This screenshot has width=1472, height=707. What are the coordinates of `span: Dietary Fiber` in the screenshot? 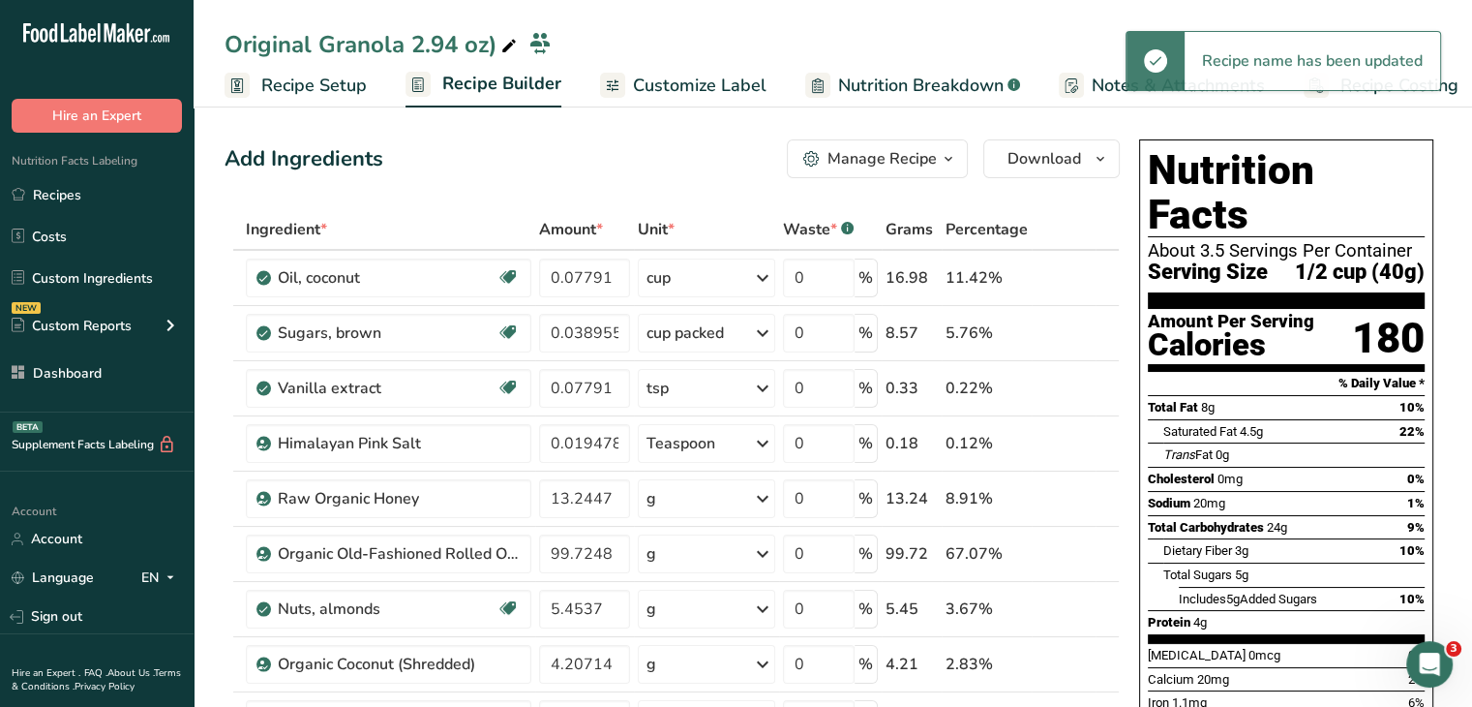 It's located at (1197, 550).